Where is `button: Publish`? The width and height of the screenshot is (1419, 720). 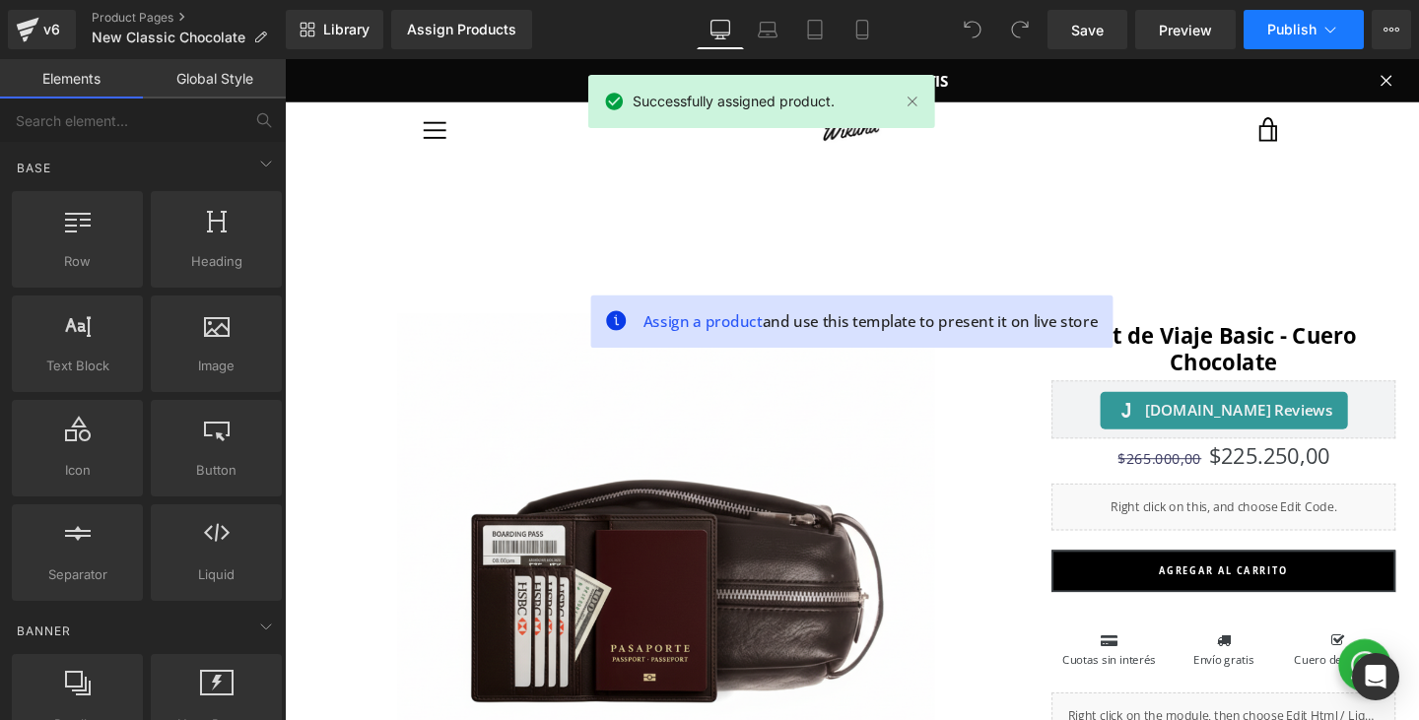
button: Publish is located at coordinates (1304, 30).